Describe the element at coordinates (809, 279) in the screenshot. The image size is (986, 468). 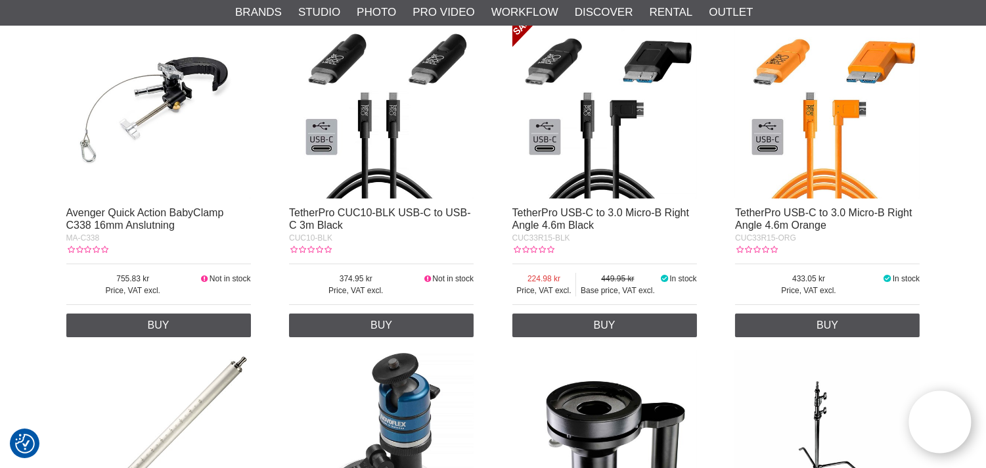
I see `span: 433.05` at that location.